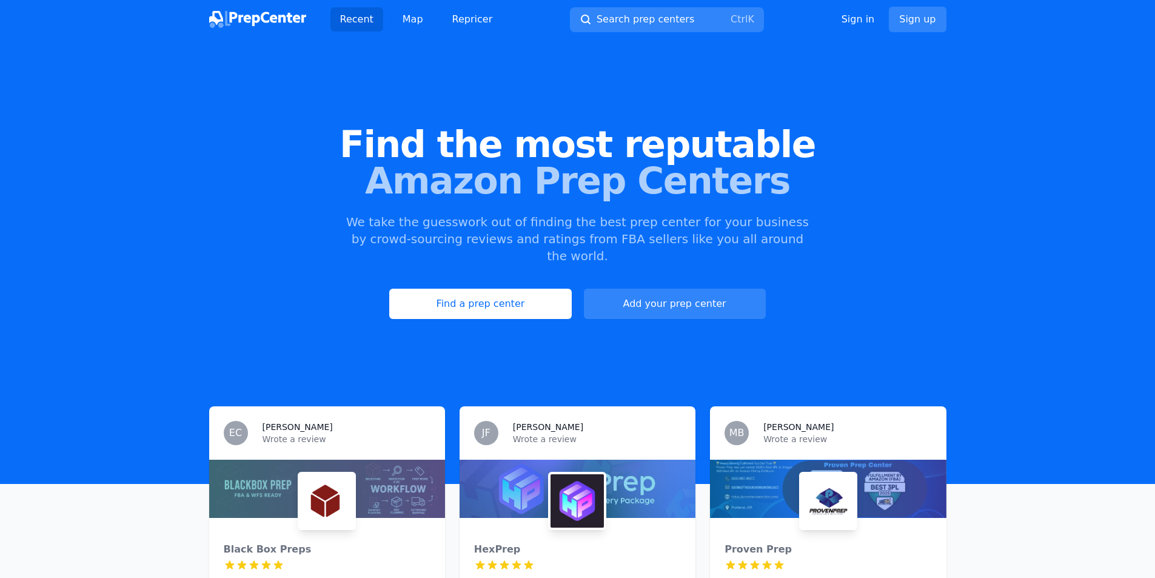 Image resolution: width=1155 pixels, height=578 pixels. I want to click on span: MB, so click(737, 433).